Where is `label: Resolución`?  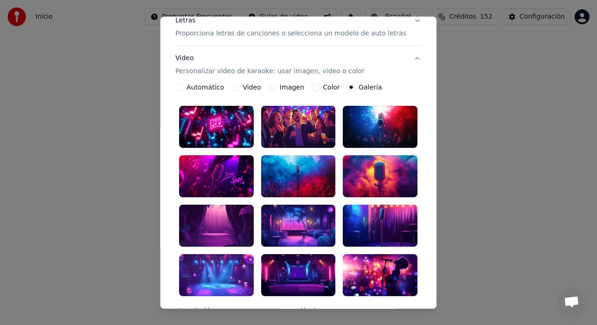
label: Resolución is located at coordinates (237, 311).